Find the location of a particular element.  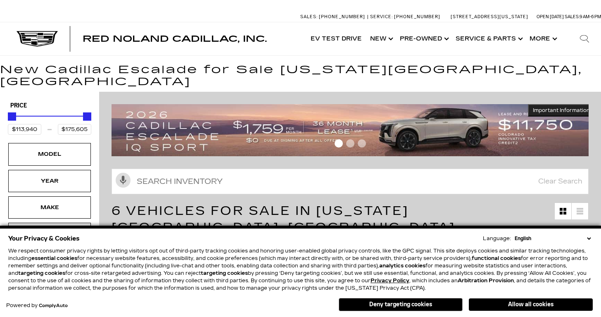

strong: analytics cookies is located at coordinates (402, 265).